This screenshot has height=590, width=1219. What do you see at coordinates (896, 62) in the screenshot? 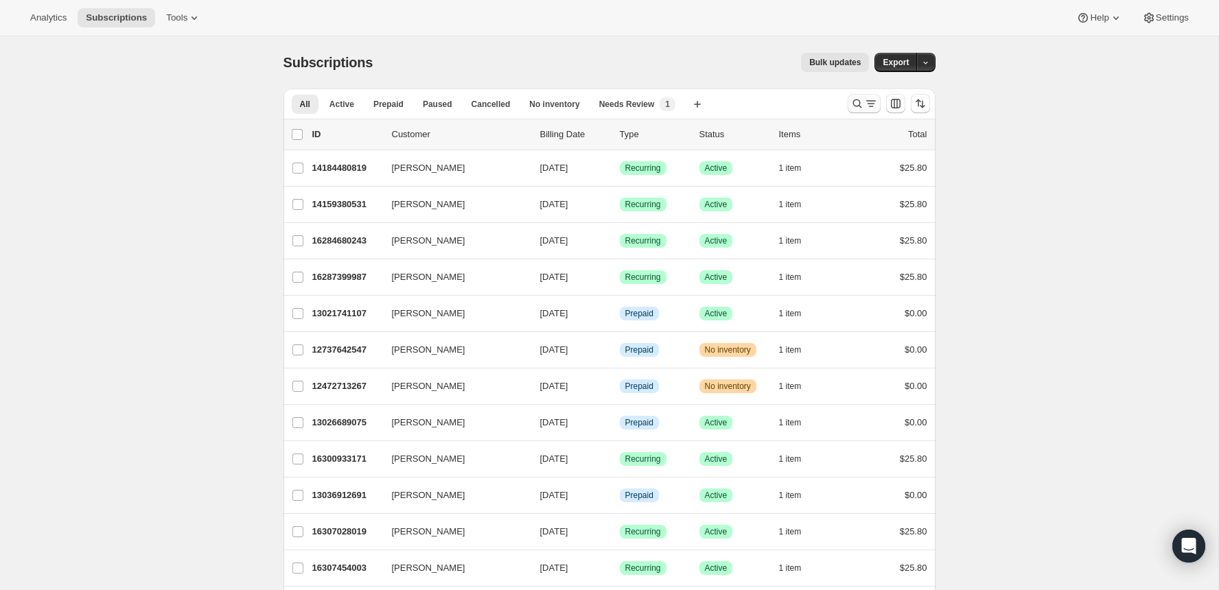
I see `span: Export` at bounding box center [896, 62].